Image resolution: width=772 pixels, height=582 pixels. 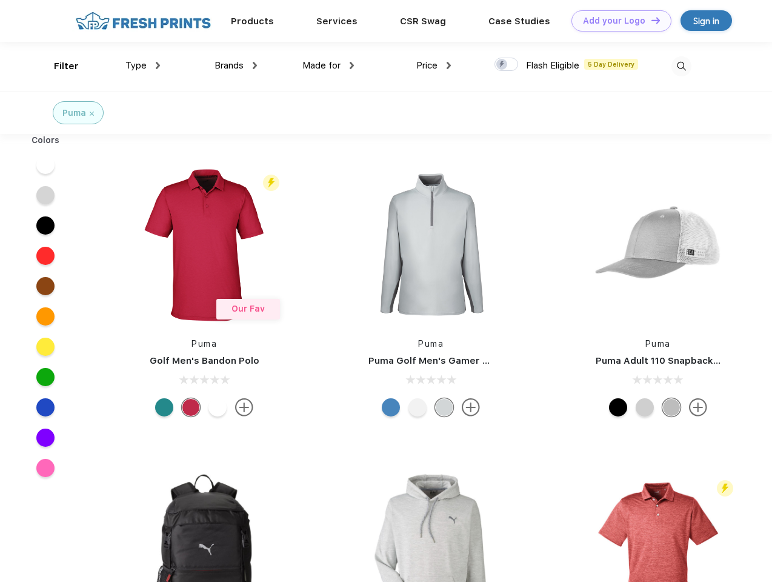 I want to click on img: filter_cancel.svg, so click(x=92, y=113).